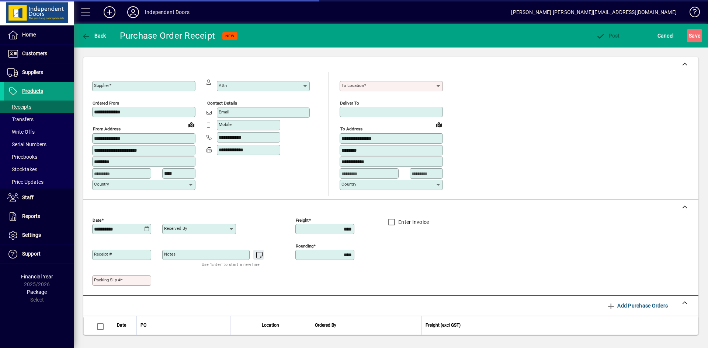 The height and width of the screenshot is (348, 708). Describe the element at coordinates (349, 103) in the screenshot. I see `mat-label: Deliver To` at that location.